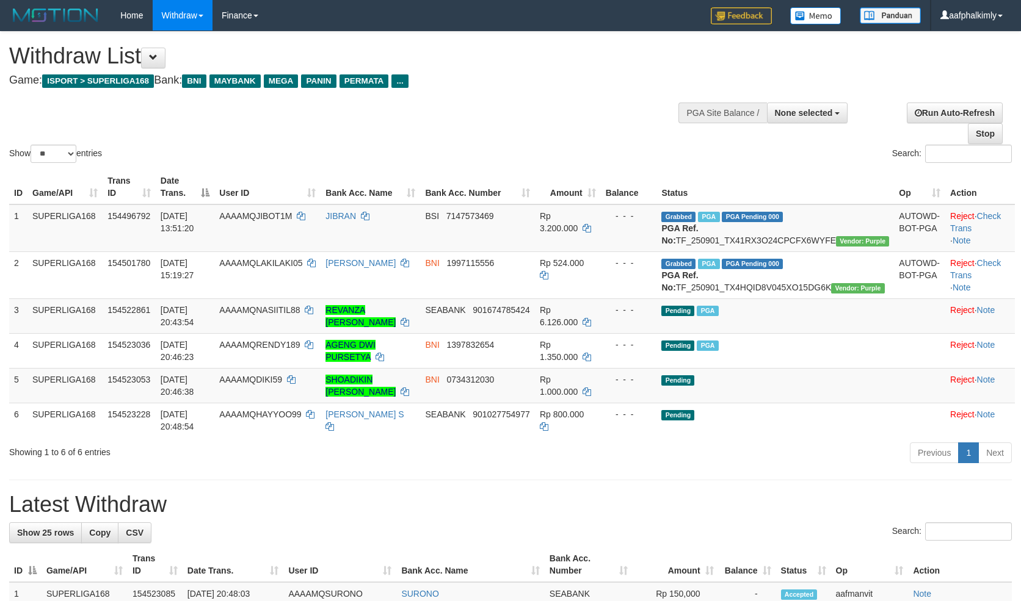  Describe the element at coordinates (807, 113) in the screenshot. I see `button: None selected` at that location.